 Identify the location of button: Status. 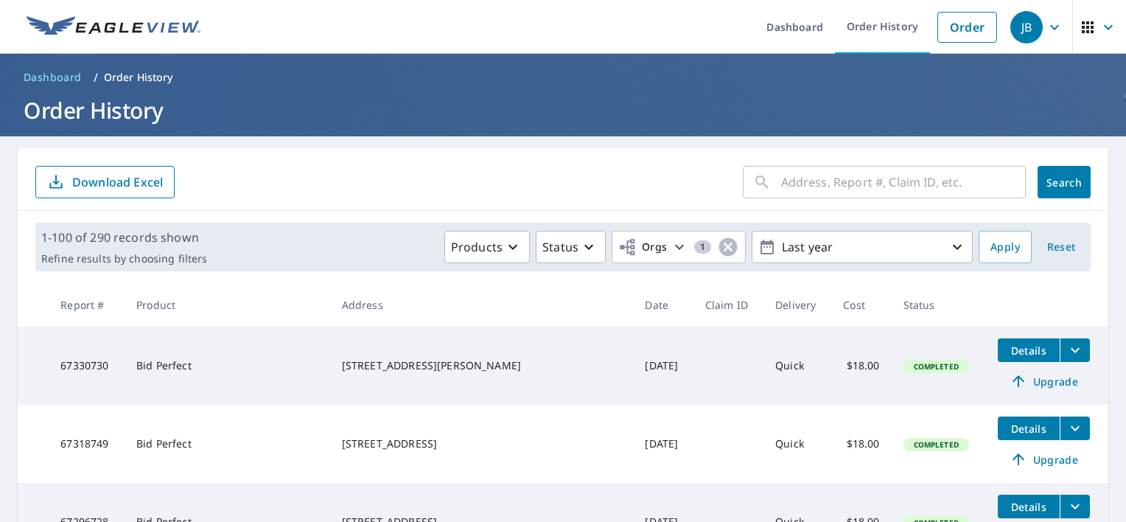
(571, 247).